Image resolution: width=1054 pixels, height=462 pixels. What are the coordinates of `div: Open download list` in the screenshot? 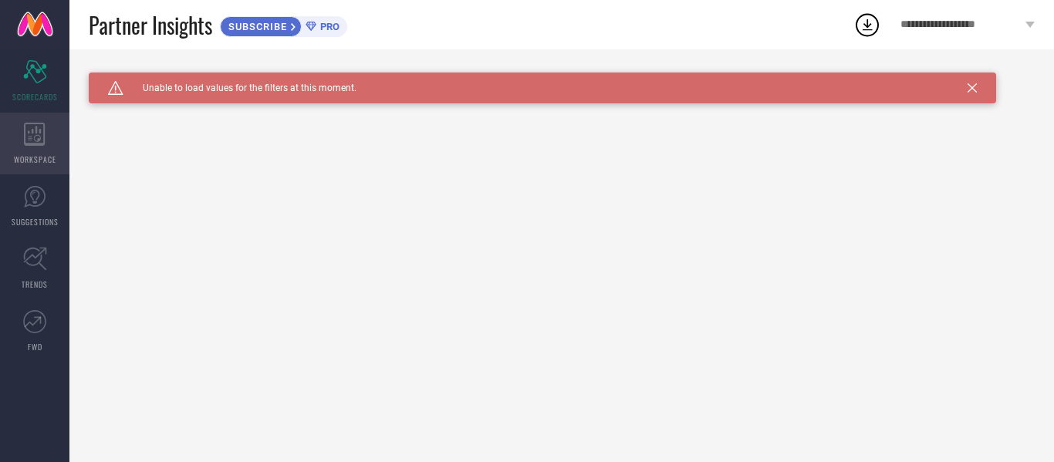 It's located at (867, 25).